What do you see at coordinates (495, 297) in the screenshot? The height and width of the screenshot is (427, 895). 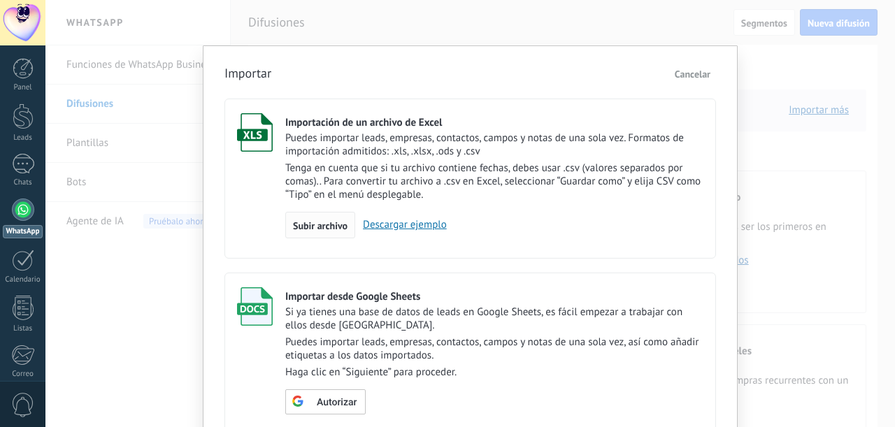 I see `div: Importar desde Google Sheets` at bounding box center [495, 297].